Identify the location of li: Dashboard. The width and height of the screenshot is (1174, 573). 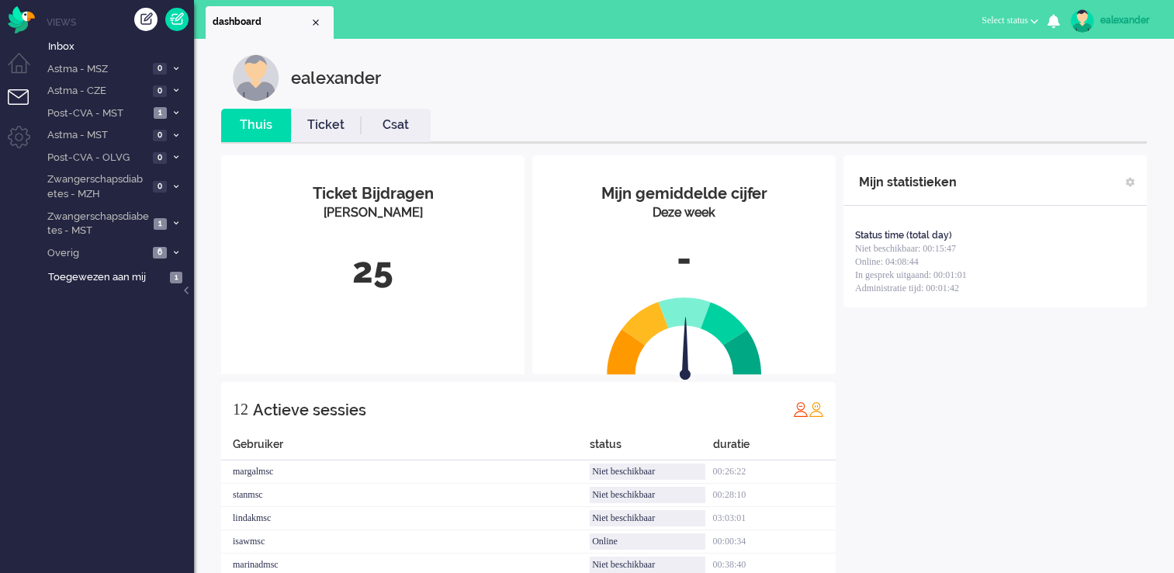
(269, 22).